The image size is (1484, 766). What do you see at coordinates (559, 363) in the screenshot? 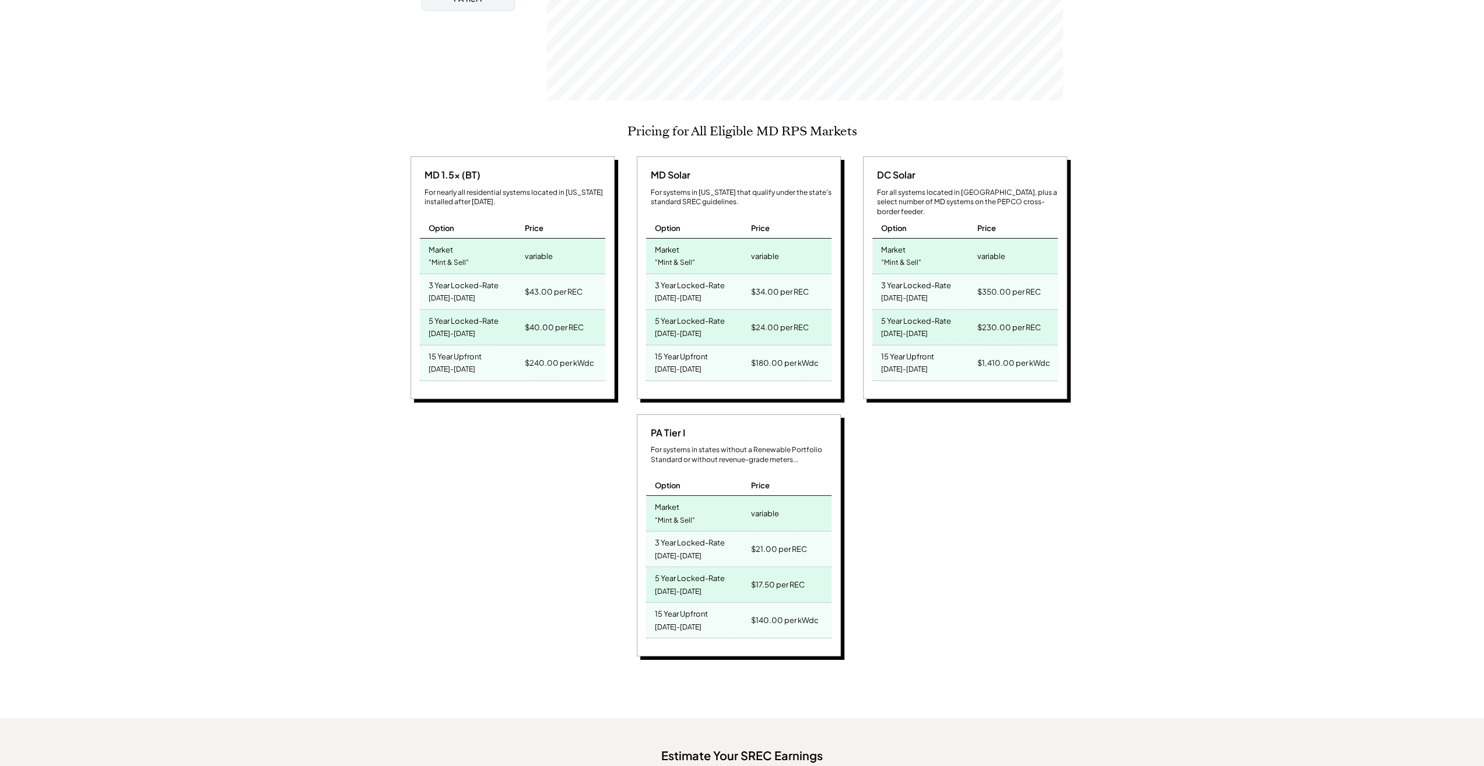
I see `div: $240.00 per kWdc` at bounding box center [559, 363].